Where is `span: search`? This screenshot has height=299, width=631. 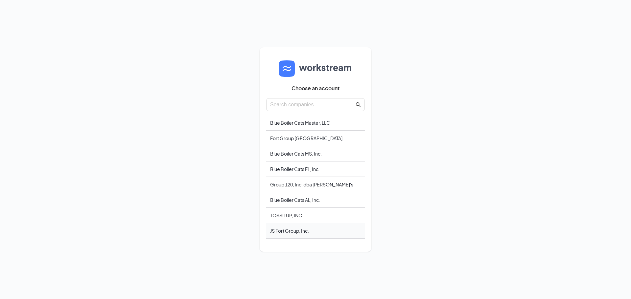 span: search is located at coordinates (358, 105).